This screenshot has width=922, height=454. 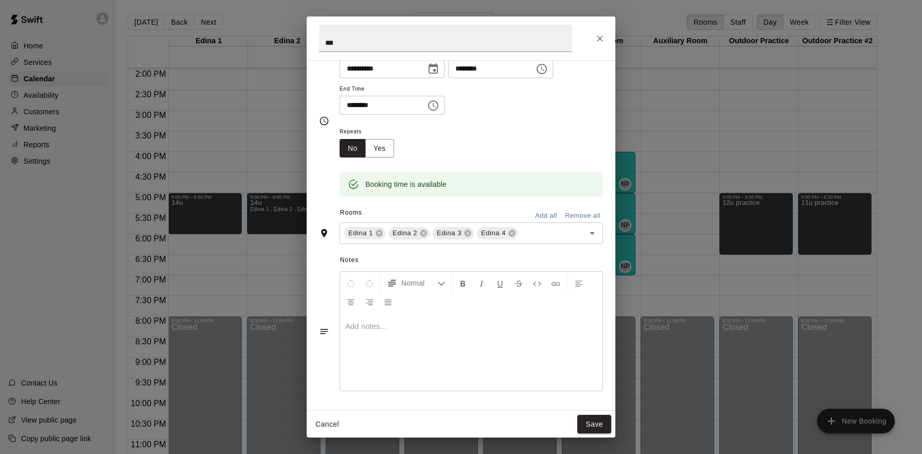 I want to click on button: Format Underline, so click(x=500, y=283).